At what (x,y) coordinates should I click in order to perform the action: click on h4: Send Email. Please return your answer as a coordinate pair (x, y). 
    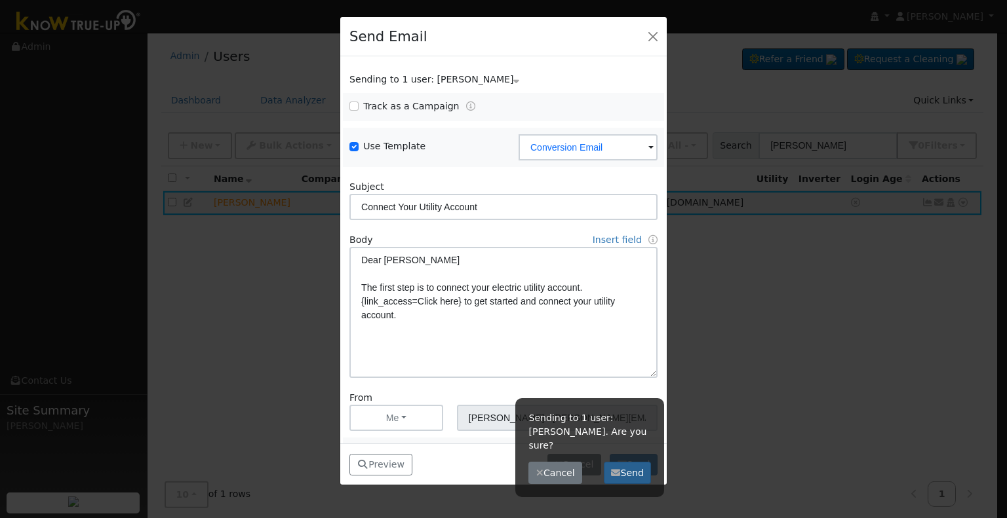
    Looking at the image, I should click on (388, 37).